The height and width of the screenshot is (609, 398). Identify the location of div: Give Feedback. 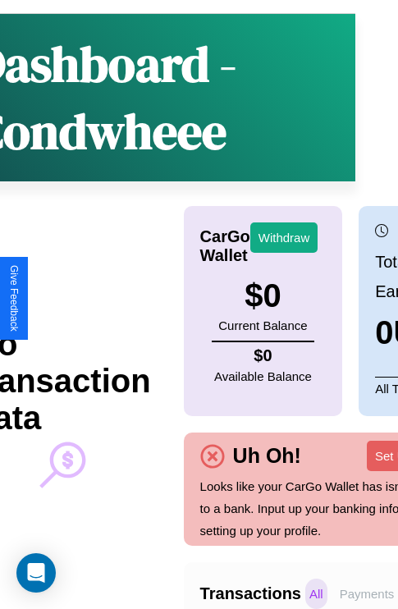
(14, 298).